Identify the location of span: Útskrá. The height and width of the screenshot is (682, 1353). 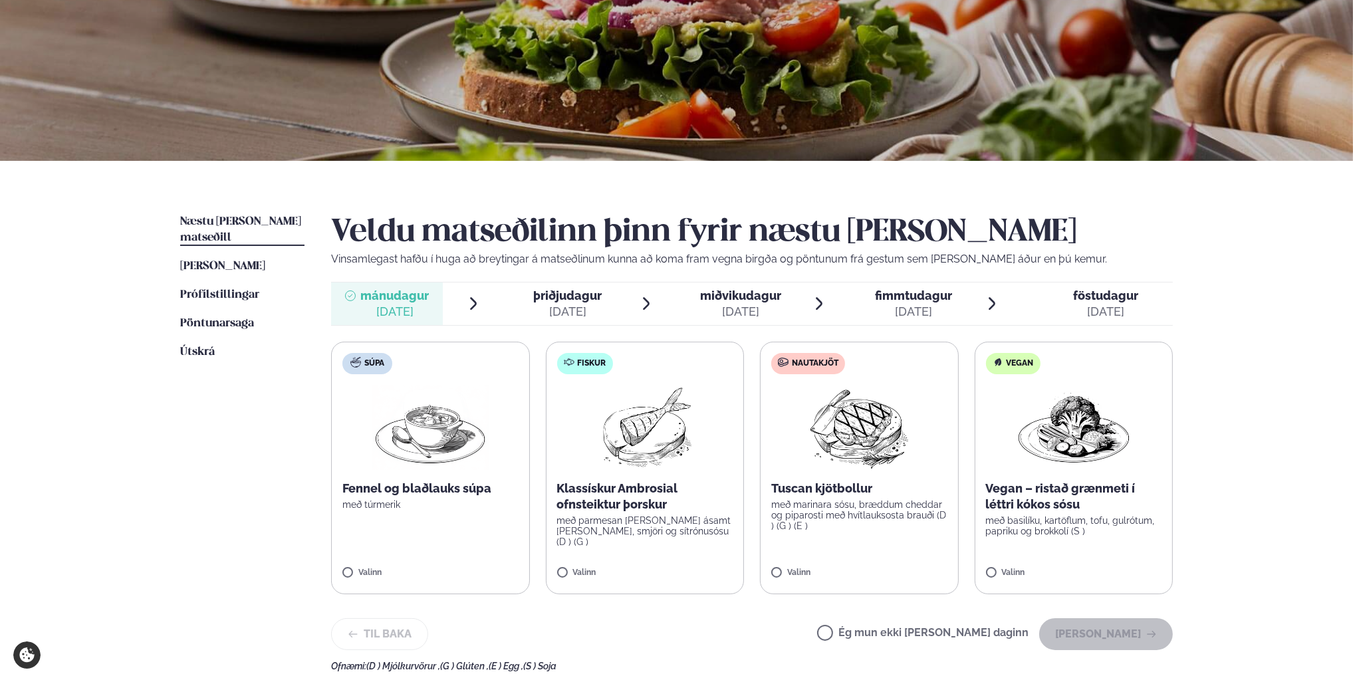
(197, 352).